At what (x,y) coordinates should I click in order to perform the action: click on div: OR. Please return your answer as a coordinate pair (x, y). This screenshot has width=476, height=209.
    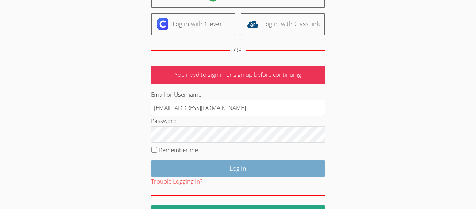
    Looking at the image, I should click on (238, 50).